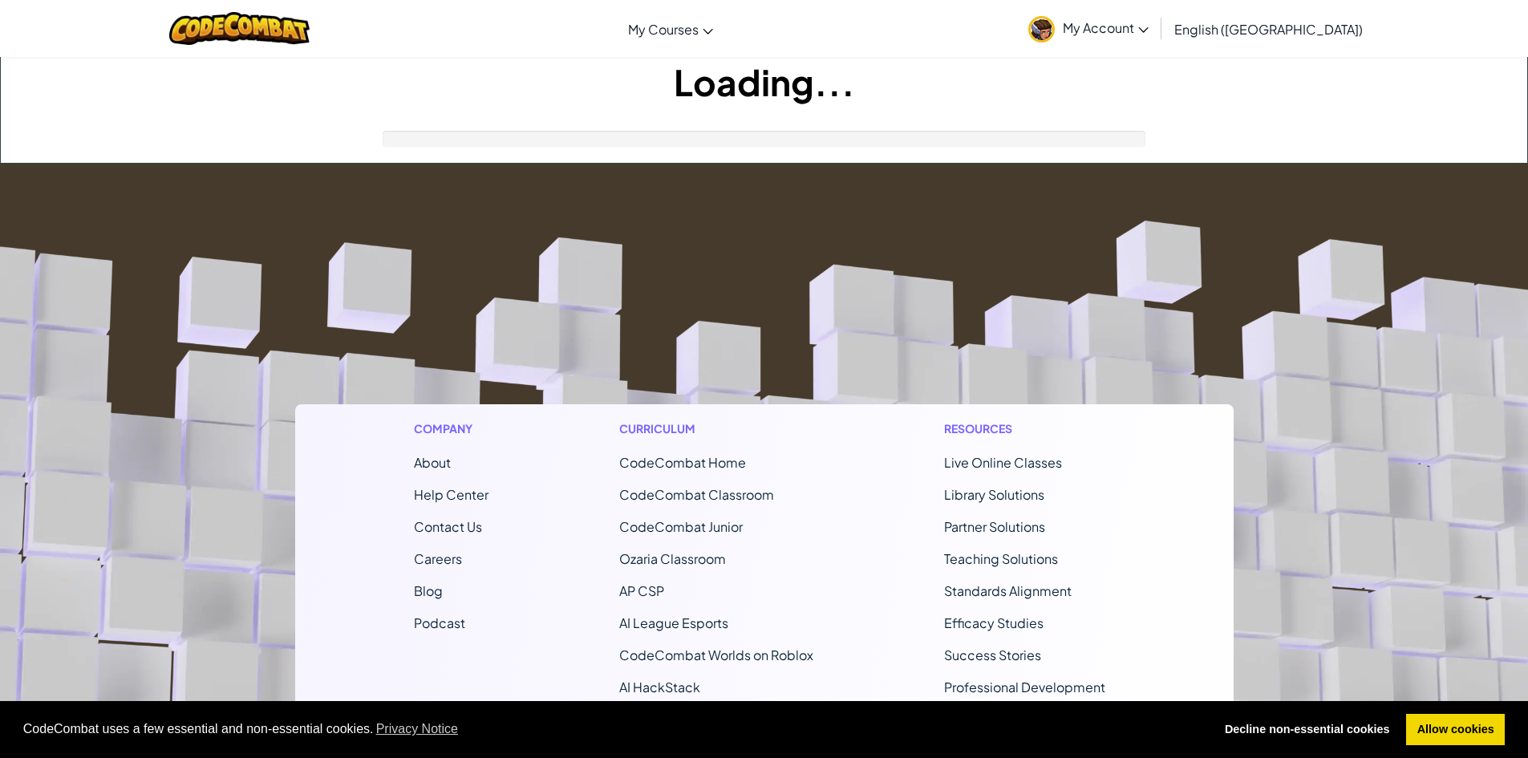 Image resolution: width=1528 pixels, height=758 pixels. Describe the element at coordinates (1029, 428) in the screenshot. I see `h1: Resources` at that location.